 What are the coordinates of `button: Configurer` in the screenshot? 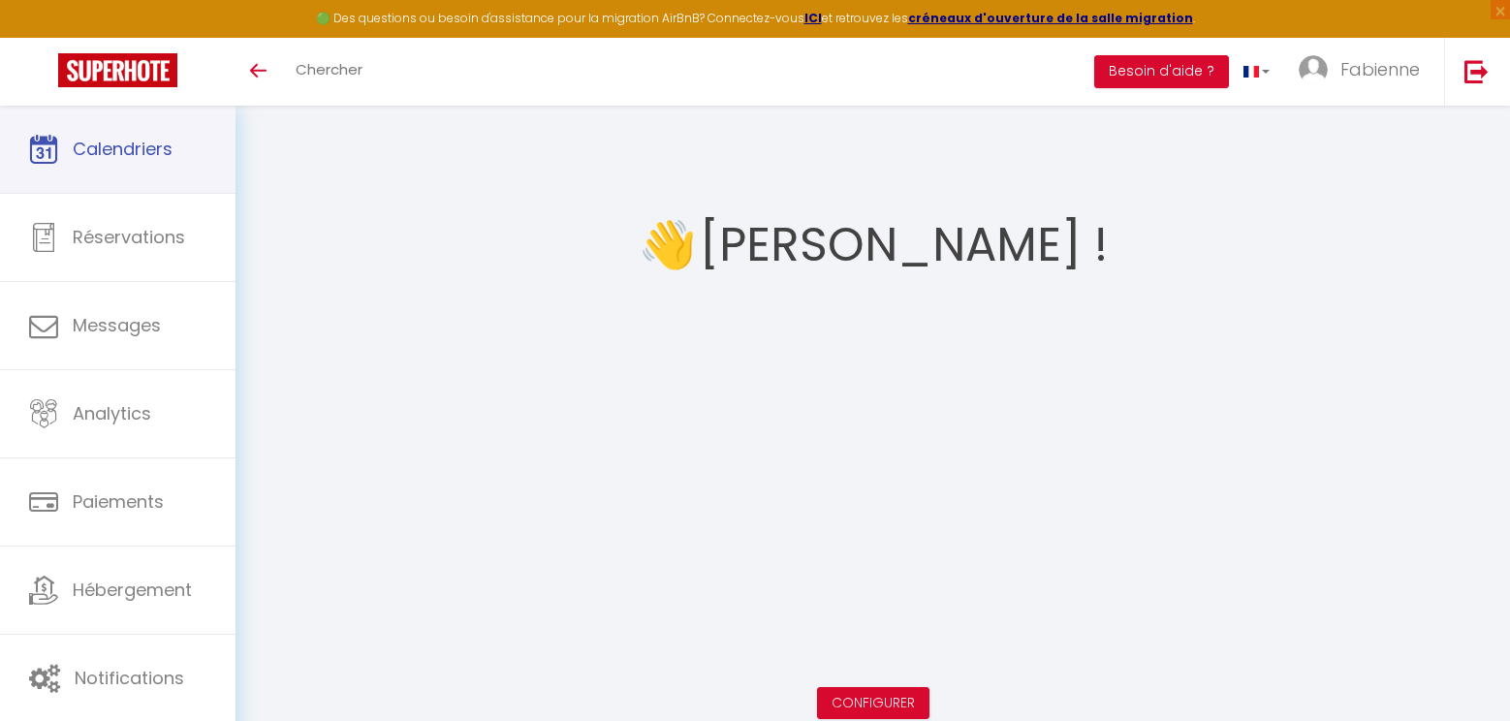 It's located at (873, 703).